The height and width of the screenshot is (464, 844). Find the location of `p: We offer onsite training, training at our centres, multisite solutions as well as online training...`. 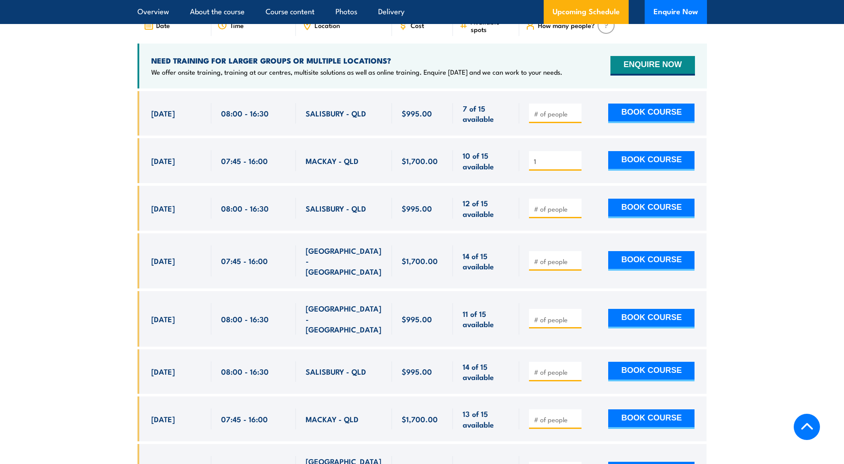

p: We offer onsite training, training at our centres, multisite solutions as well as online training... is located at coordinates (357, 72).